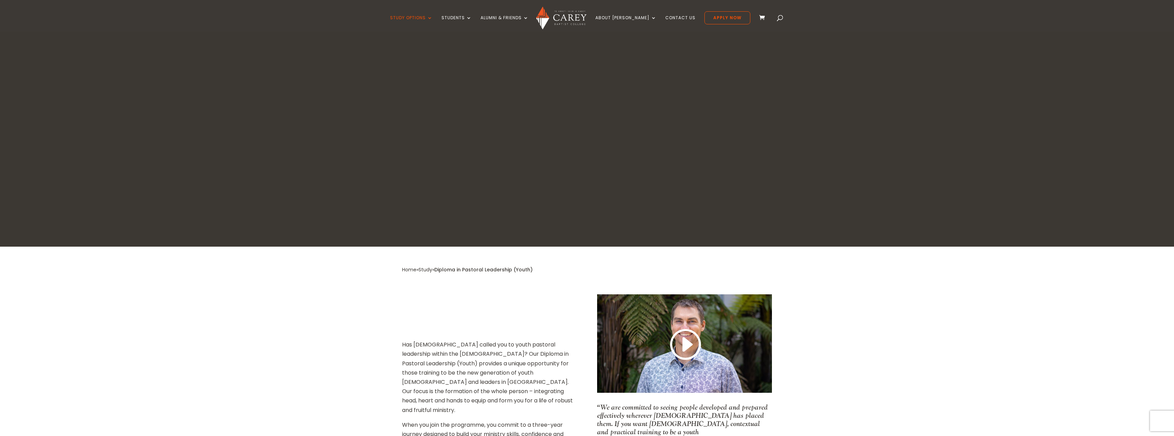 This screenshot has width=1174, height=436. What do you see at coordinates (425, 269) in the screenshot?
I see `a: Study` at bounding box center [425, 269].